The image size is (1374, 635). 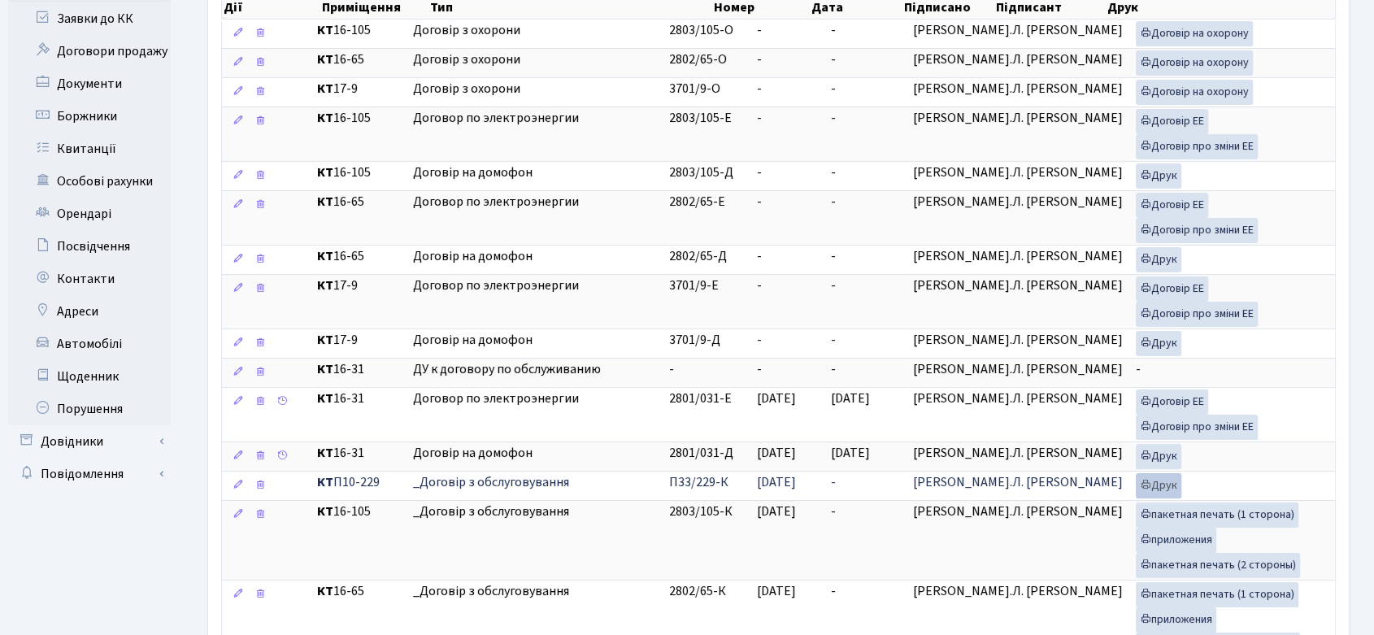 What do you see at coordinates (89, 279) in the screenshot?
I see `a: Контакти` at bounding box center [89, 279].